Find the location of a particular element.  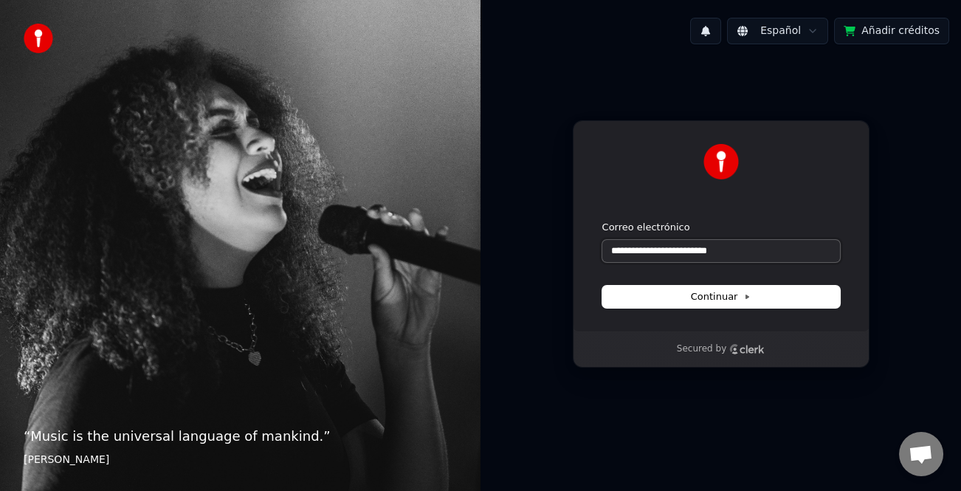

img: Youka is located at coordinates (721, 162).